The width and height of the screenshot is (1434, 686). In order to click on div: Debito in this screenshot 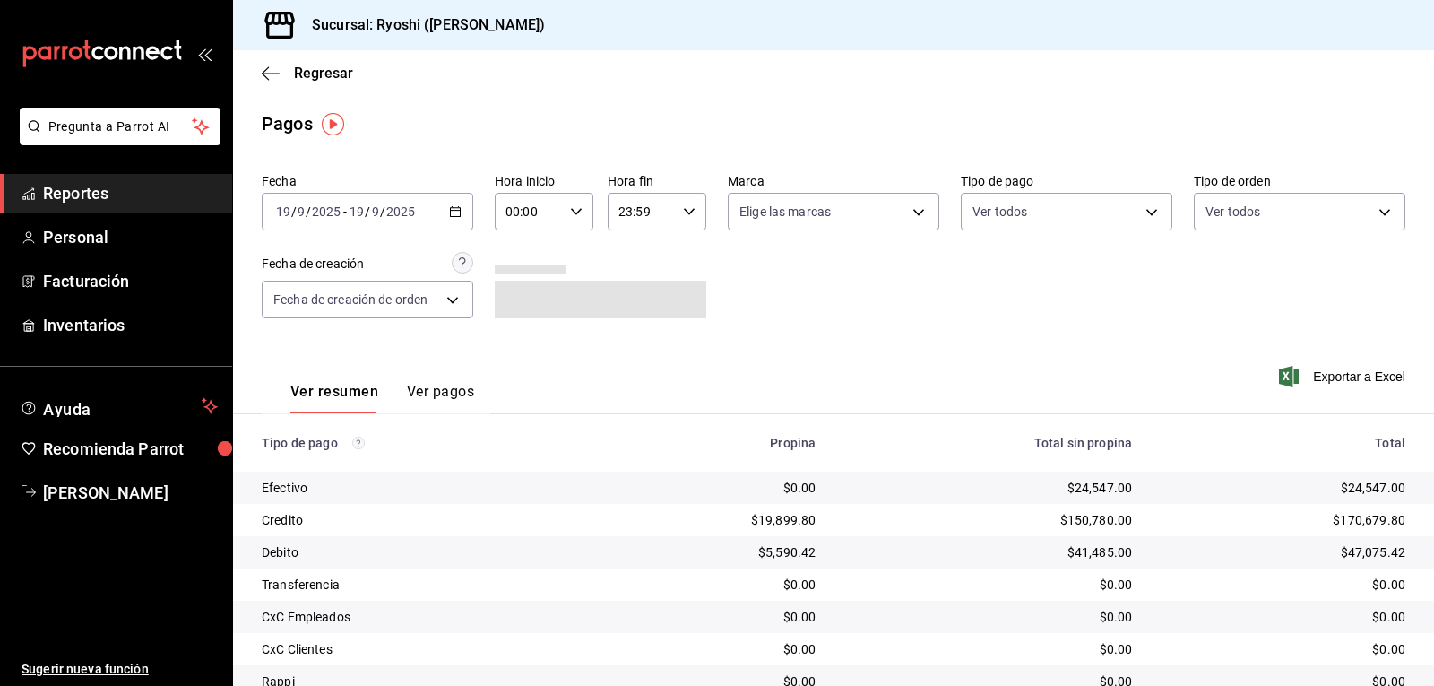, I will do `click(422, 552)`.